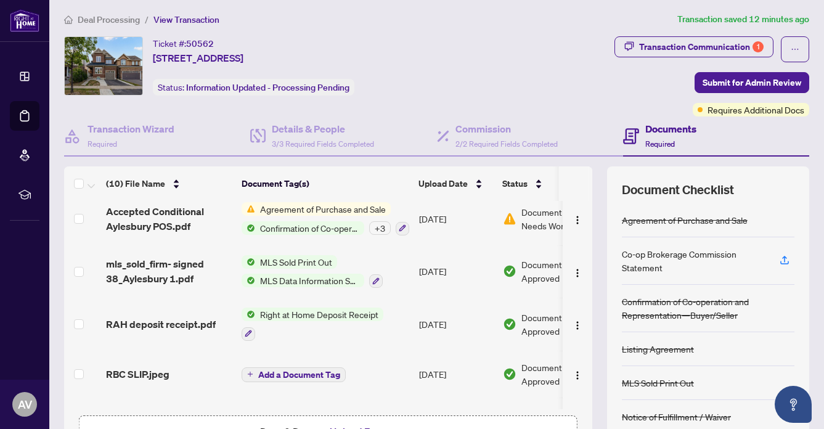 The image size is (824, 429). Describe the element at coordinates (549, 184) in the screenshot. I see `th: Status` at that location.